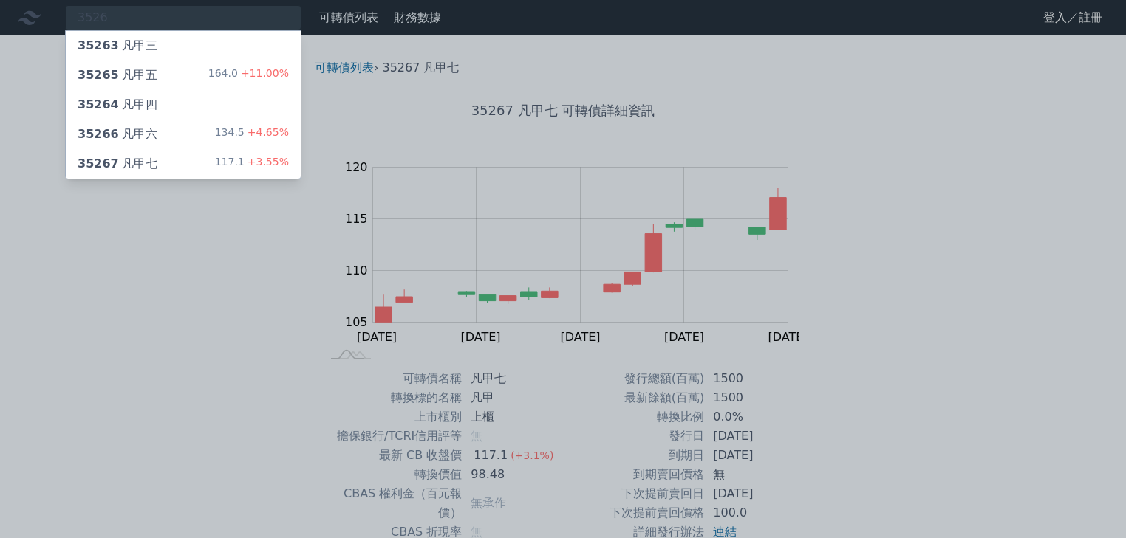 This screenshot has height=538, width=1126. I want to click on div: 凡甲七, so click(117, 164).